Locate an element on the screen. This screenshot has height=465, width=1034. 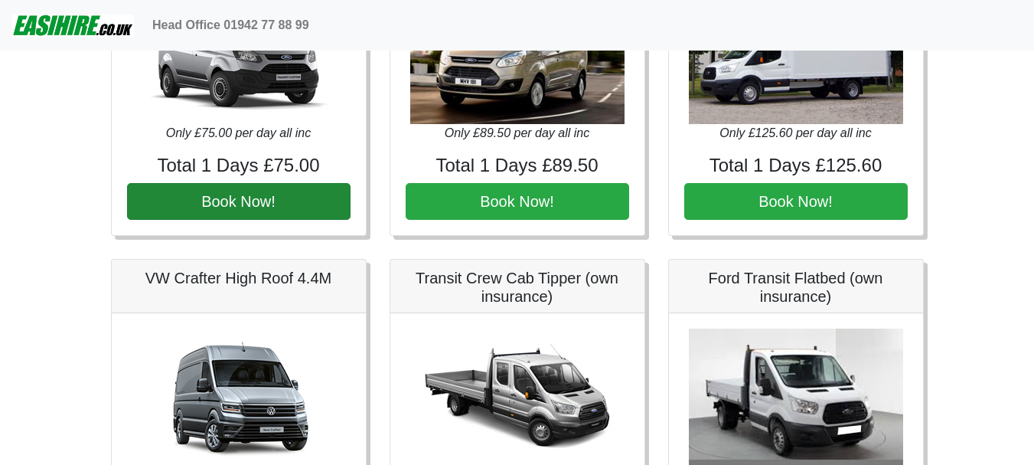
img: easihire_logo_small.png is located at coordinates (73, 25).